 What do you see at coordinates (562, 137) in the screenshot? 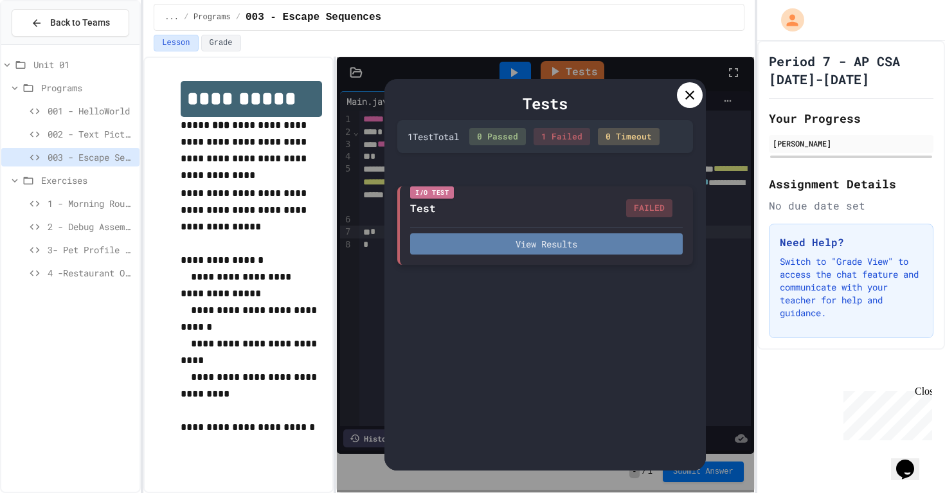
I see `div: 1 Failed` at bounding box center [562, 137].